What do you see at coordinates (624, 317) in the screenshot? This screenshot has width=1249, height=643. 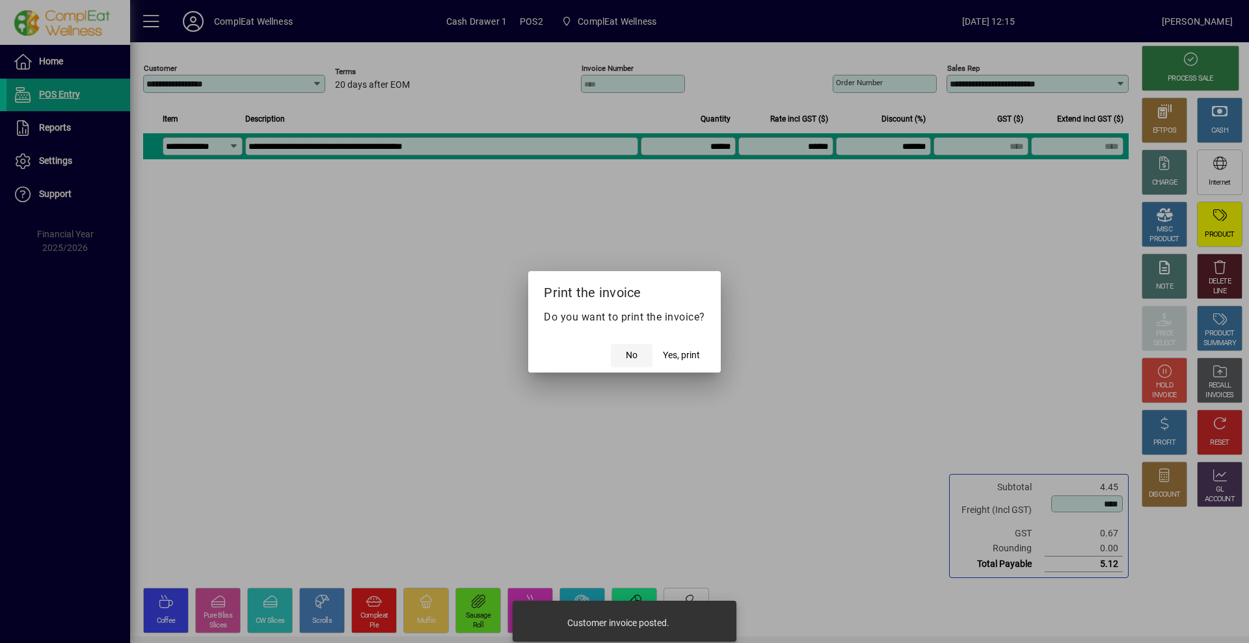 I see `p: Do you want to print the invoice?` at bounding box center [624, 317].